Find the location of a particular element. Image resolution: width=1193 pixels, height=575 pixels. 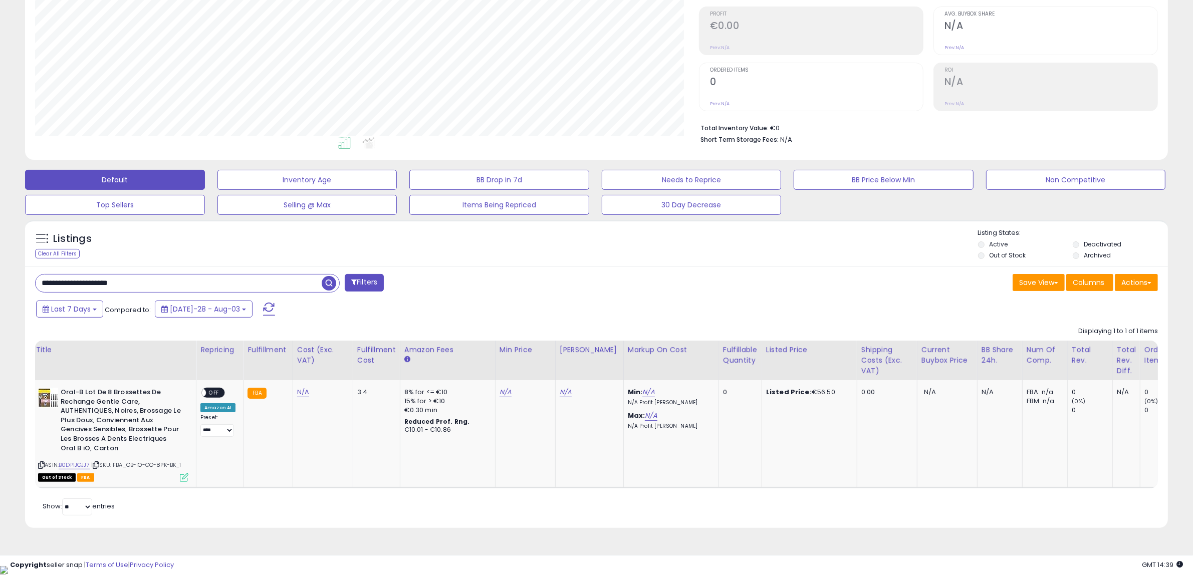

button: Filters is located at coordinates (364, 282).